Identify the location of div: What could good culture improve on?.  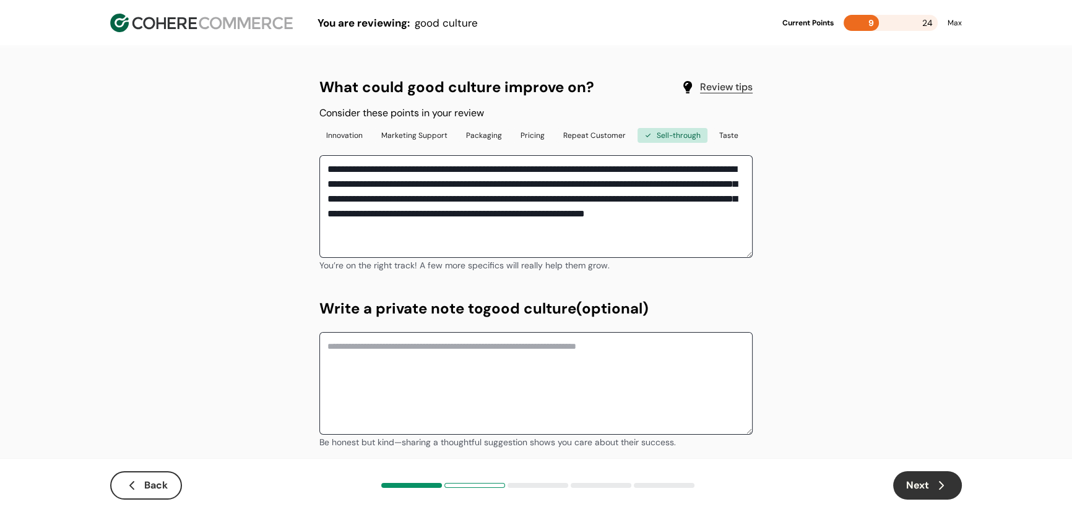
(536, 87).